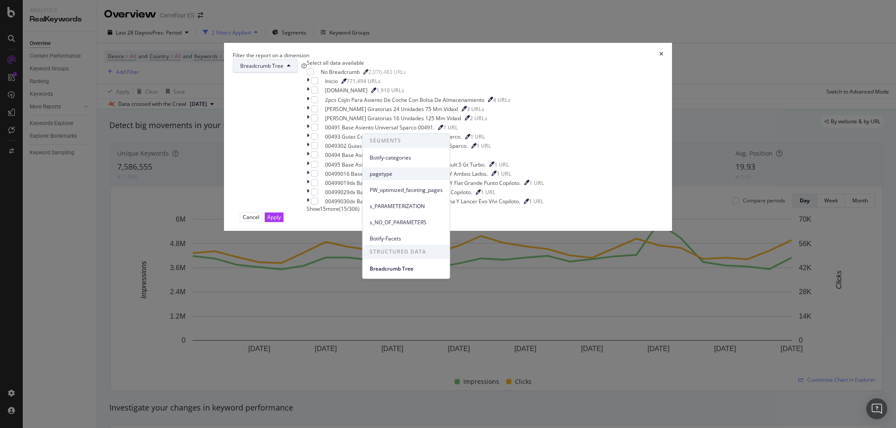 Image resolution: width=896 pixels, height=428 pixels. I want to click on span: Show 15 more, so click(323, 209).